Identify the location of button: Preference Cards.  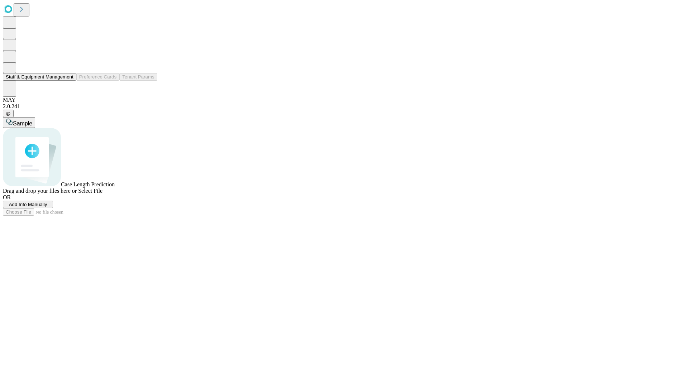
(98, 77).